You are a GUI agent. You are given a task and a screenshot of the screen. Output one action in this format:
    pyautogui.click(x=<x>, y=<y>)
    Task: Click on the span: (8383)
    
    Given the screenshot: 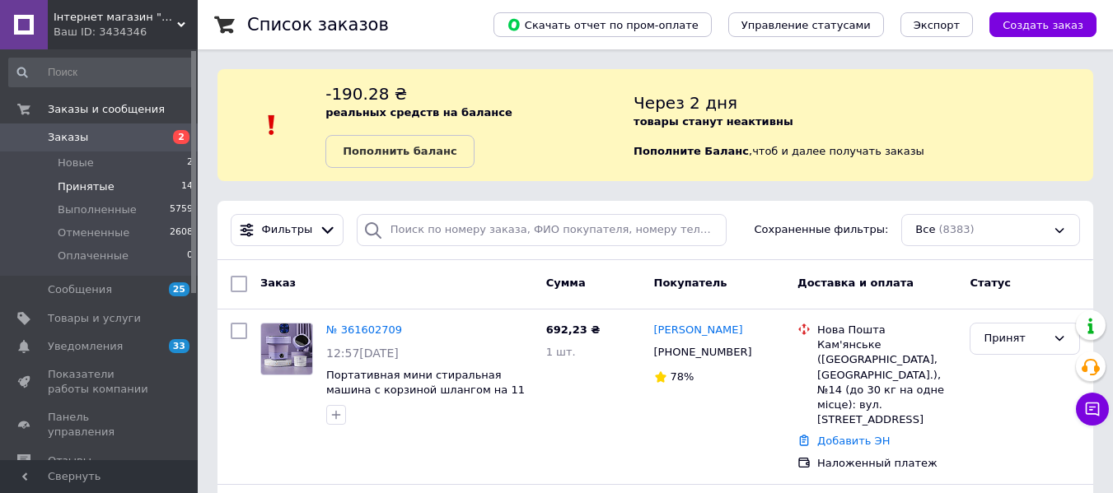 What is the action you would take?
    pyautogui.click(x=955, y=229)
    